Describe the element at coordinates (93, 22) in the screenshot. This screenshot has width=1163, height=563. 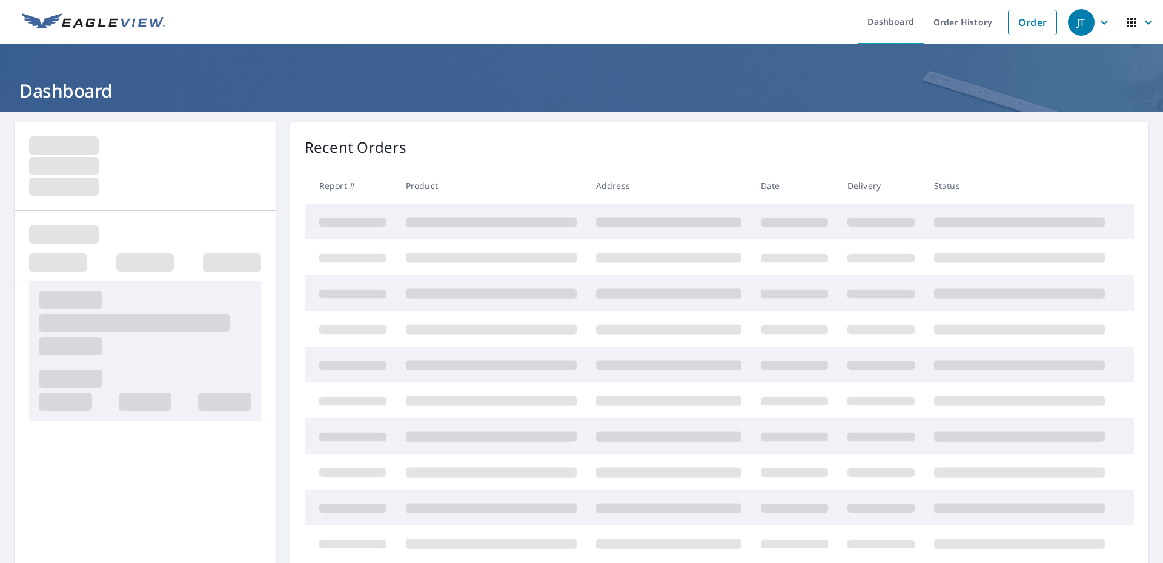
I see `img: EV Logo` at that location.